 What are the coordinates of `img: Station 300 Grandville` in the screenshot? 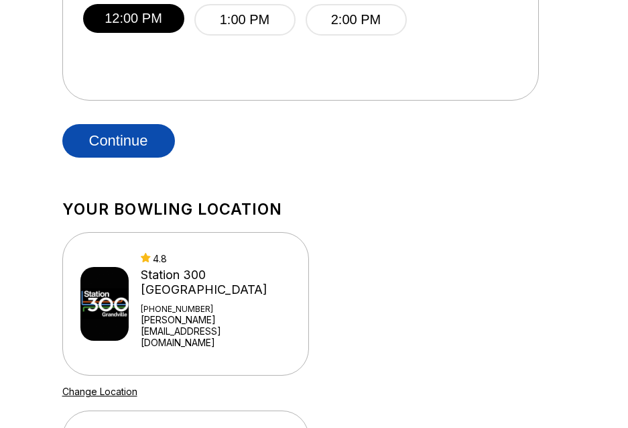 It's located at (105, 304).